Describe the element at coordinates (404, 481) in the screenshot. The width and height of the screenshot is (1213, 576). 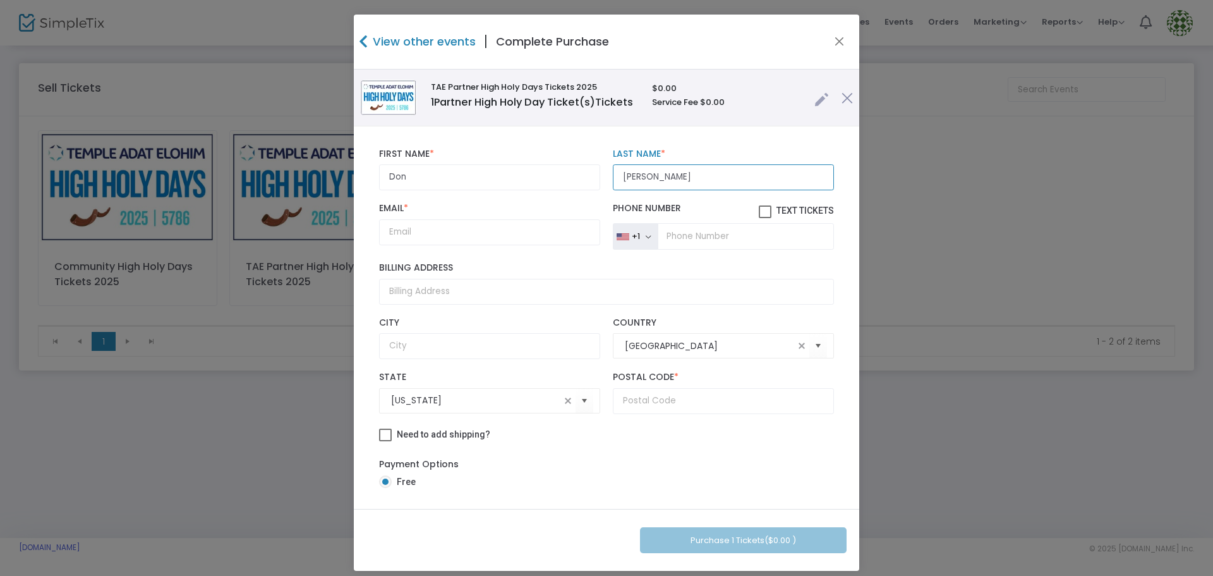
I see `span: Free` at that location.